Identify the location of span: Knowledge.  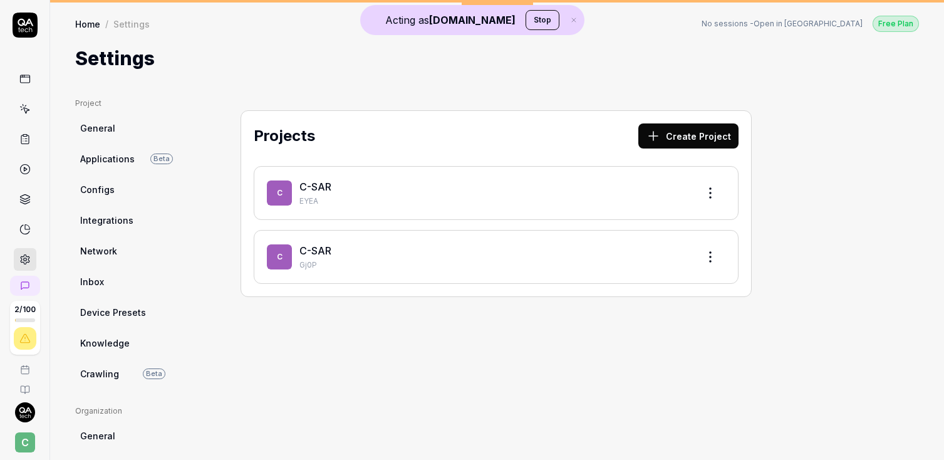
(105, 343).